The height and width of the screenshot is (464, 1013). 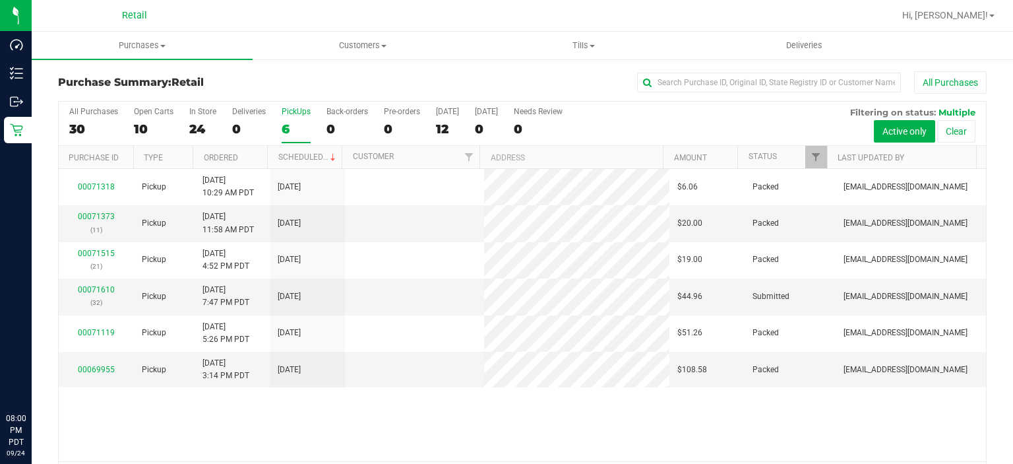 What do you see at coordinates (16, 452) in the screenshot?
I see `p: 09/24` at bounding box center [16, 452].